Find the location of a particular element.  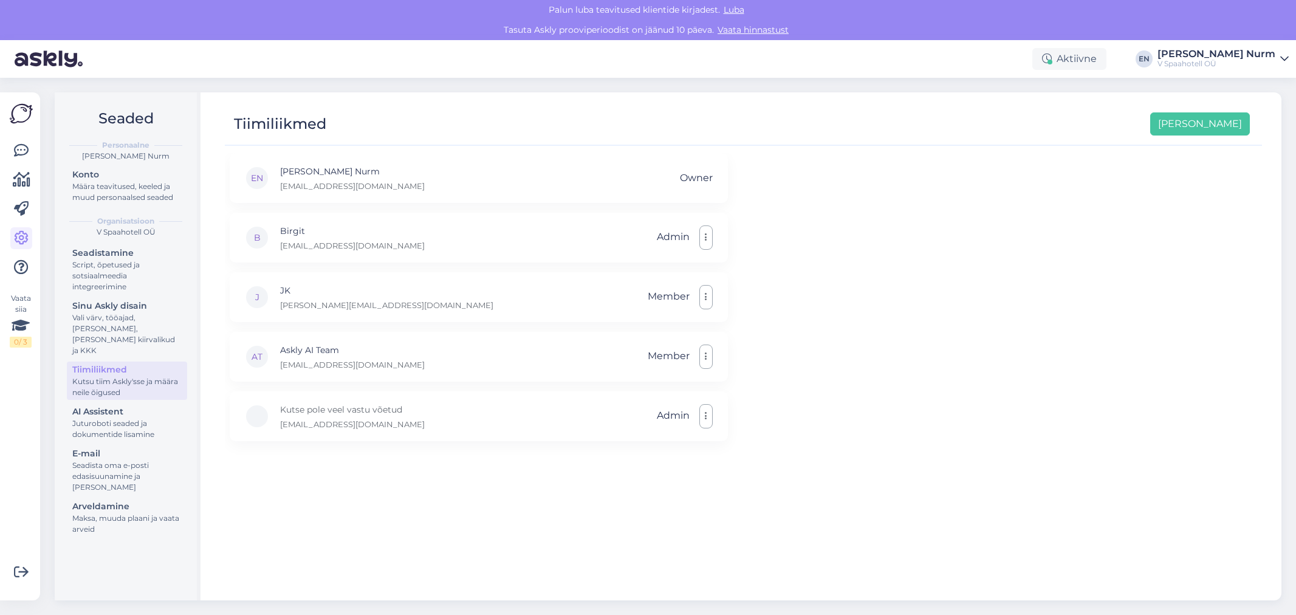

div: AI Assistent is located at coordinates (127, 411).